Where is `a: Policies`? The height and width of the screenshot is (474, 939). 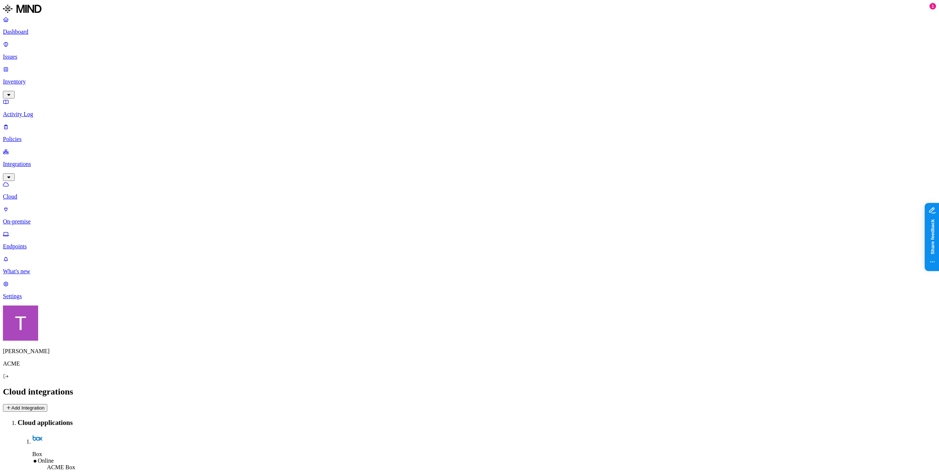 a: Policies is located at coordinates (469, 133).